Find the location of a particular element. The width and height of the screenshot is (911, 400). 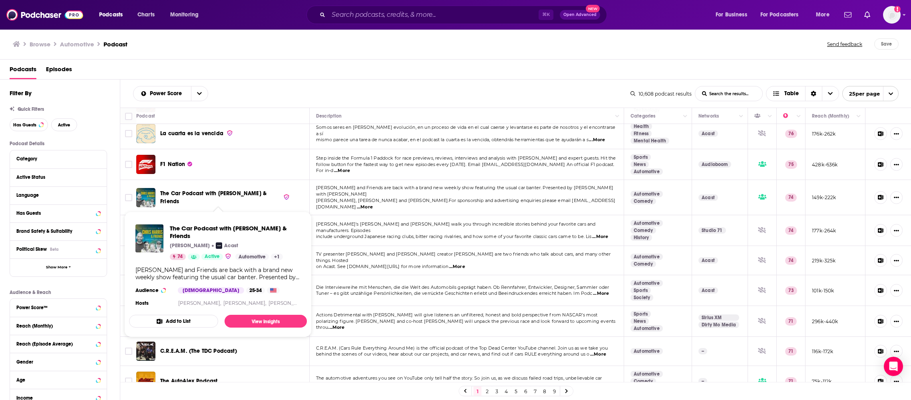

h2: Choose View is located at coordinates (802, 94).